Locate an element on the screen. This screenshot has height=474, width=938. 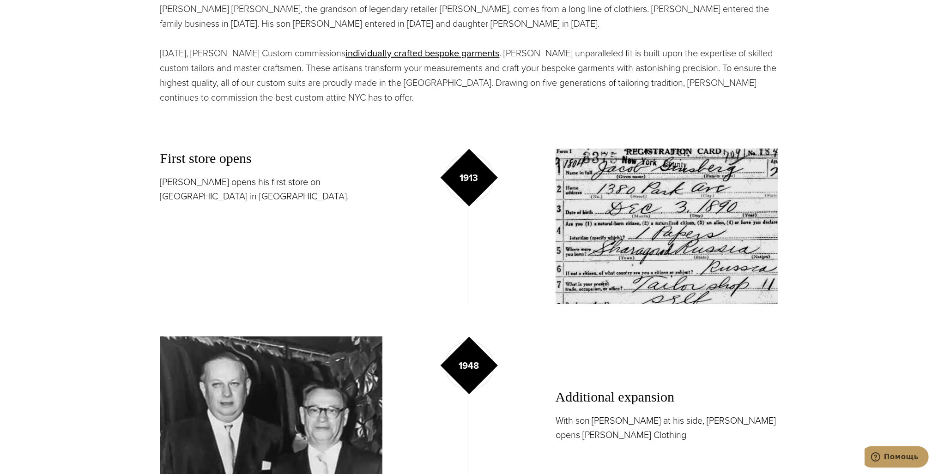
span: Помощь is located at coordinates (36, 11).